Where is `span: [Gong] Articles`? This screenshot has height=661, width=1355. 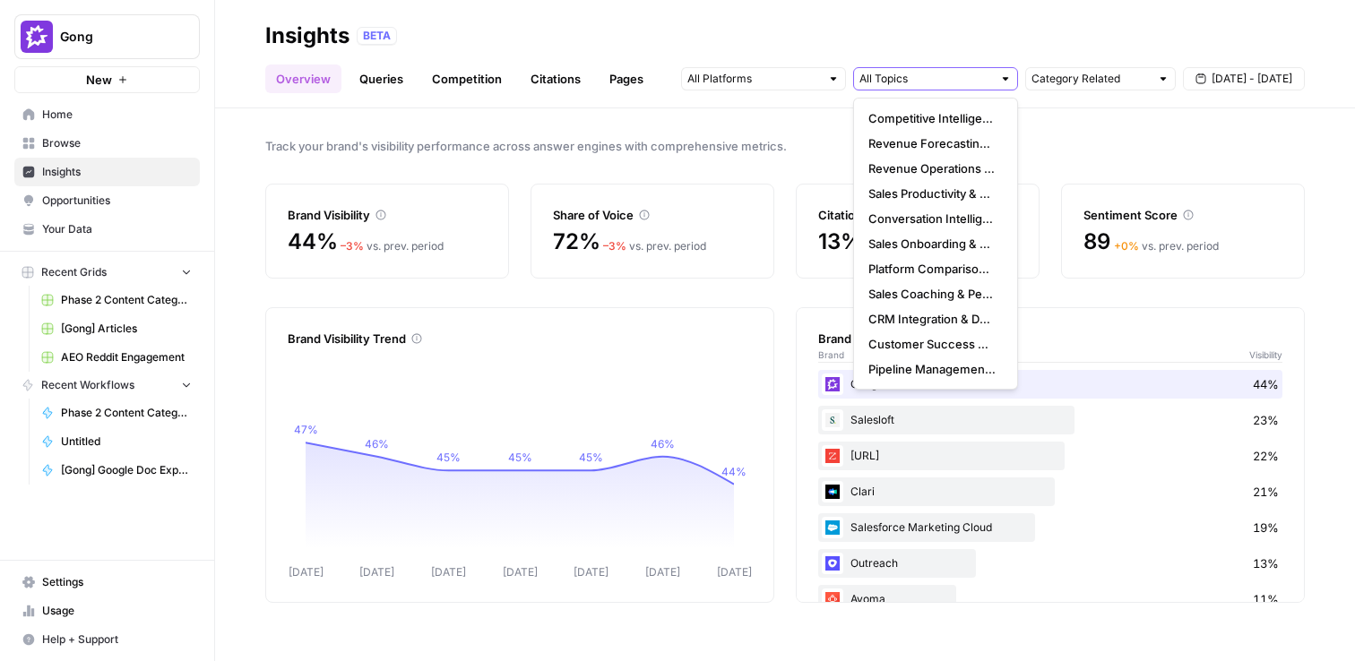
span: [Gong] Articles is located at coordinates (126, 329).